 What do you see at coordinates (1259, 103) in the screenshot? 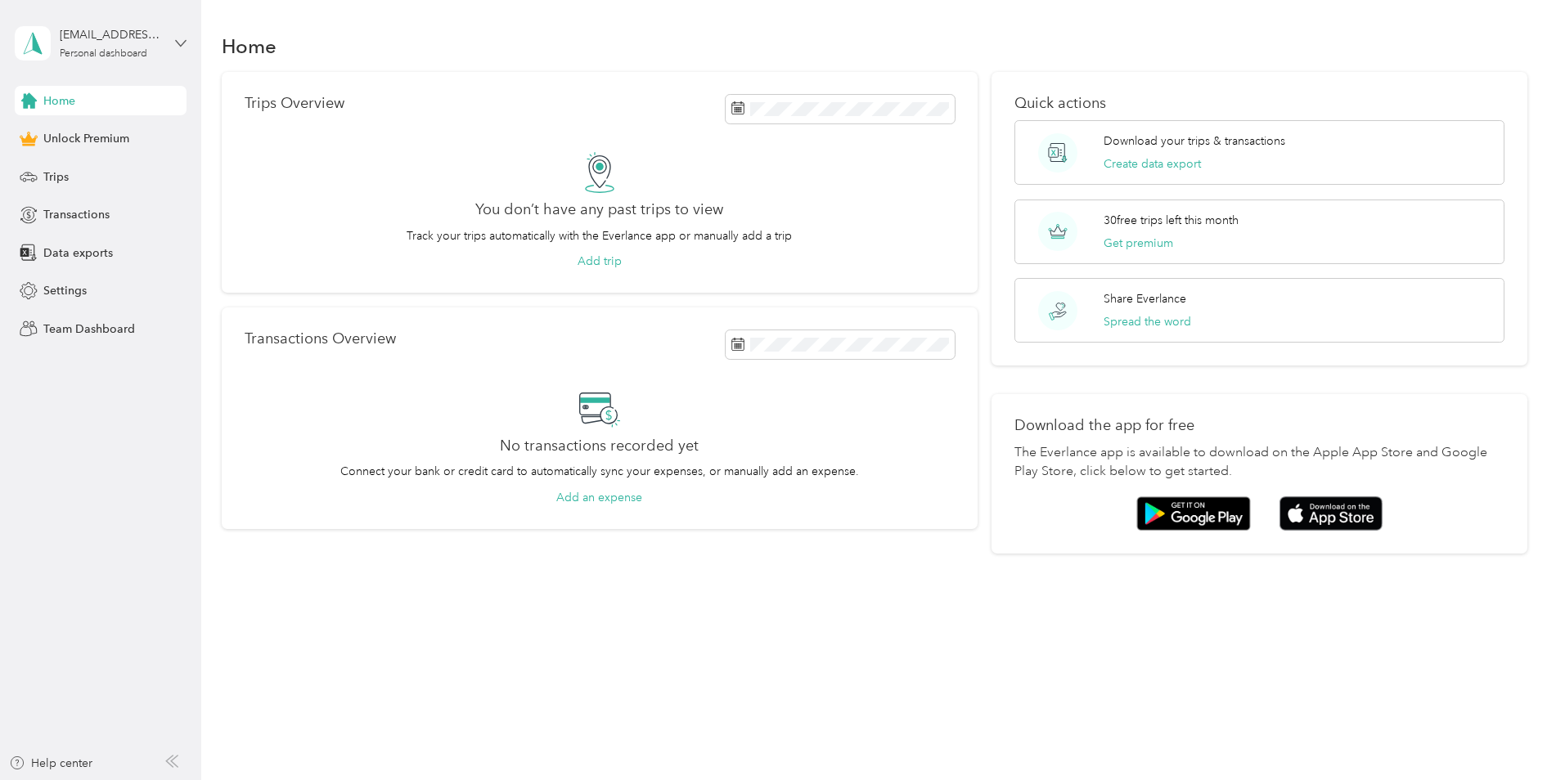
I see `p: Quick actions` at bounding box center [1259, 103].